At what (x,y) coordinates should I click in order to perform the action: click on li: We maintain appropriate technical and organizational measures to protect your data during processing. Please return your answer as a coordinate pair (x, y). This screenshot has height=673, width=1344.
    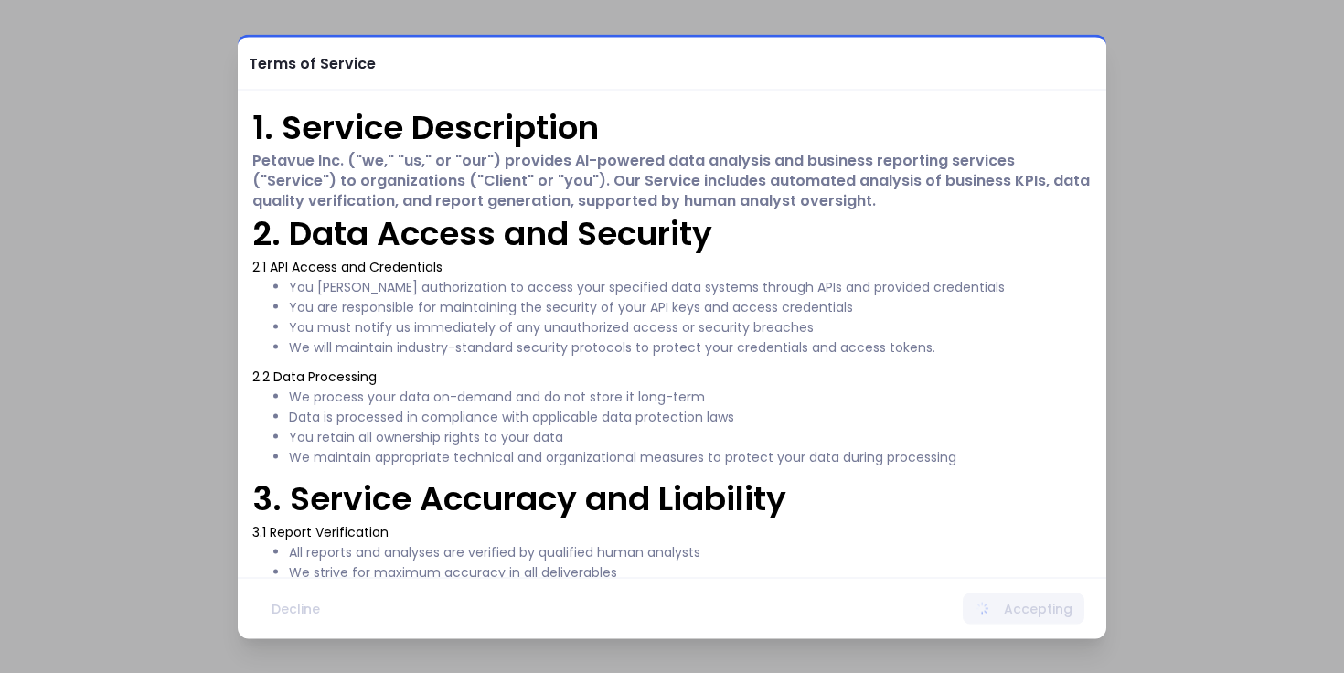
    Looking at the image, I should click on (690, 457).